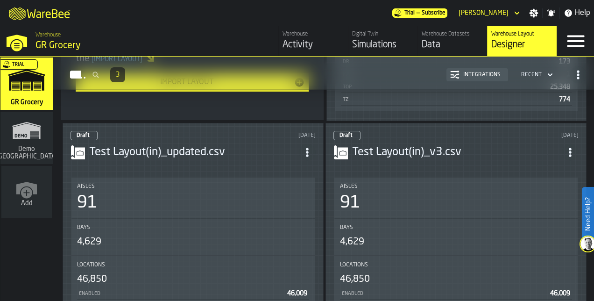 The height and width of the screenshot is (301, 594). What do you see at coordinates (577, 13) in the screenshot?
I see `label: button-toggle-Help` at bounding box center [577, 13].